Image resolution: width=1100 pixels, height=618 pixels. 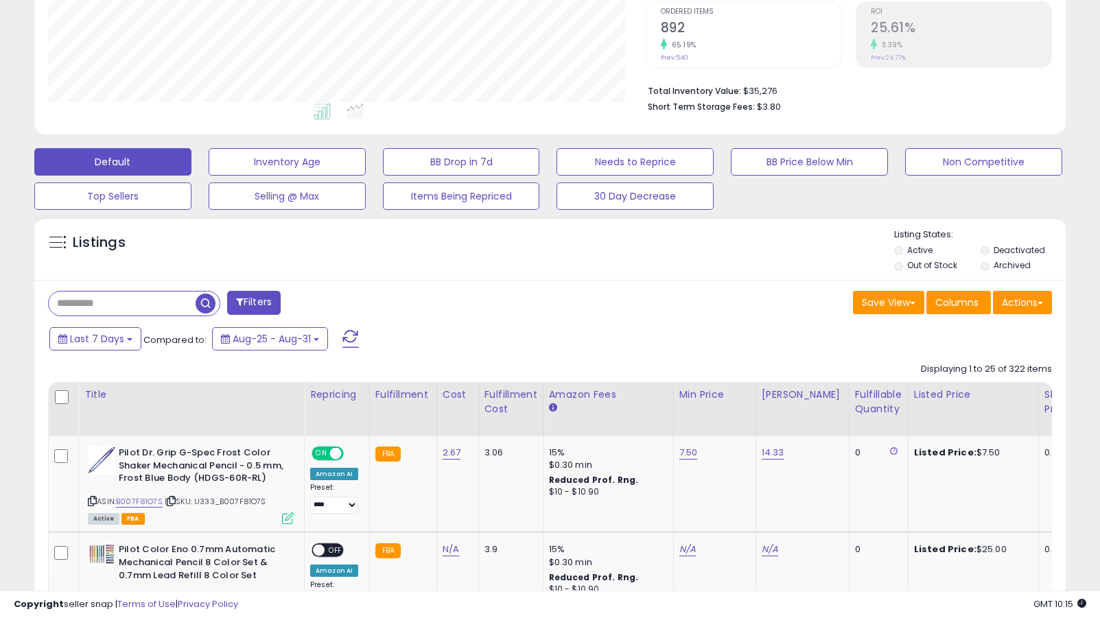 What do you see at coordinates (208, 604) in the screenshot?
I see `a: Privacy Policy` at bounding box center [208, 604].